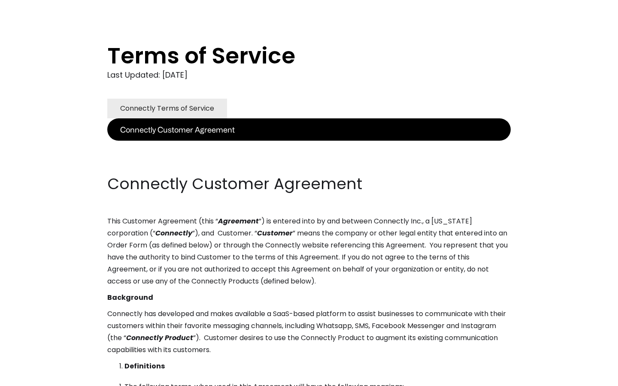  I want to click on ul: Language list, so click(34, 377).